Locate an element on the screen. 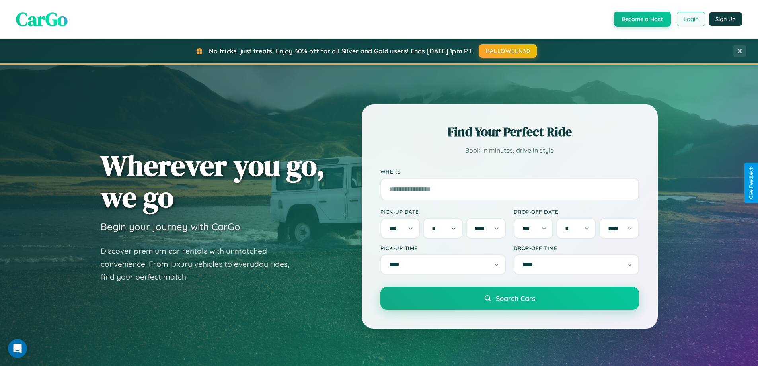 The height and width of the screenshot is (366, 758). label: Where is located at coordinates (510, 171).